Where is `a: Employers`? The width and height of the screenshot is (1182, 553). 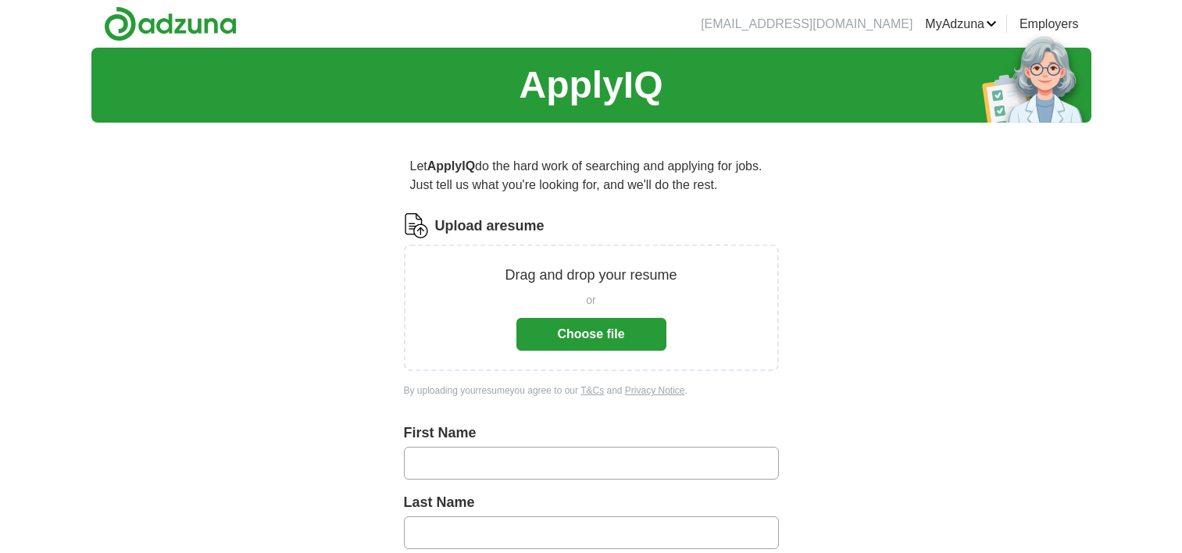
a: Employers is located at coordinates (1049, 24).